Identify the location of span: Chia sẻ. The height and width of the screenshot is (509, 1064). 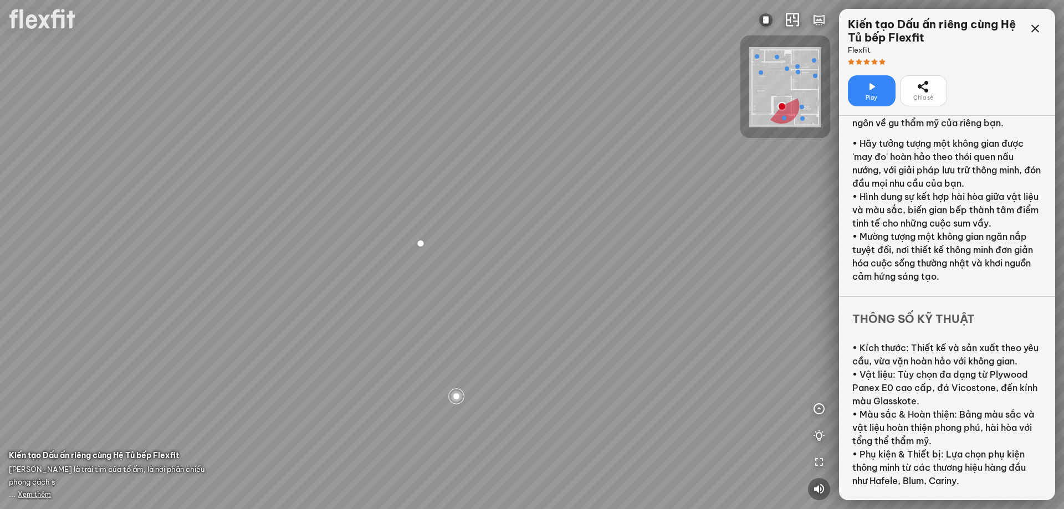
(923, 98).